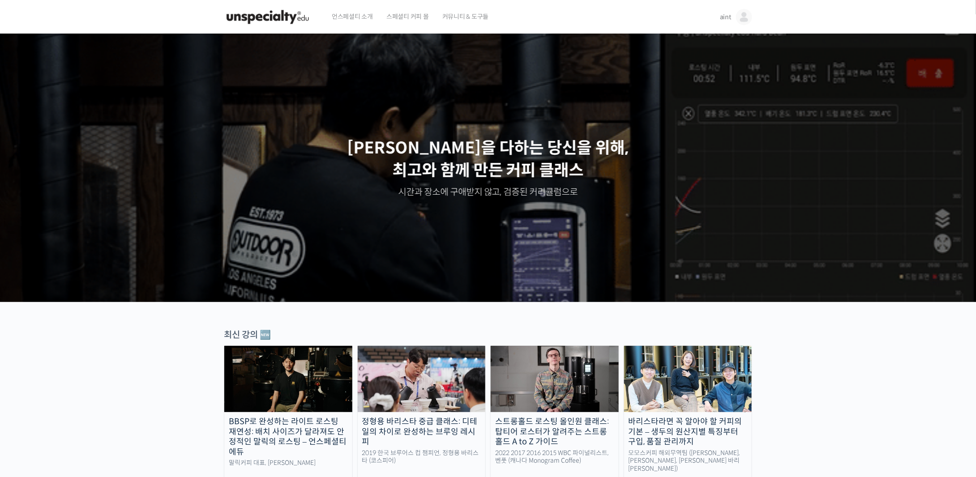  What do you see at coordinates (726, 17) in the screenshot?
I see `span: aint` at bounding box center [726, 17].